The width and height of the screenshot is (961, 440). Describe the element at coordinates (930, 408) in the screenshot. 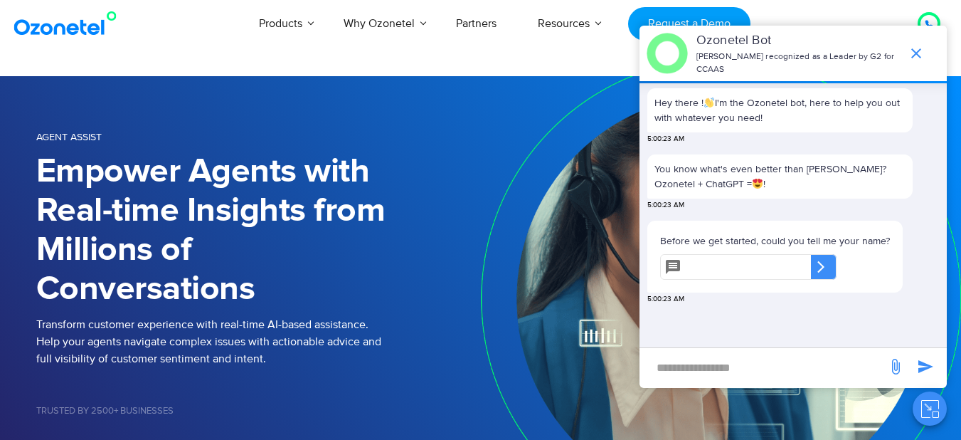

I see `button: Close chat` at that location.